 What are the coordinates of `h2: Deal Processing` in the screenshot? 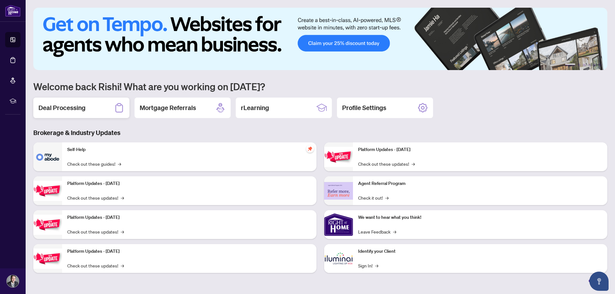 It's located at (62, 108).